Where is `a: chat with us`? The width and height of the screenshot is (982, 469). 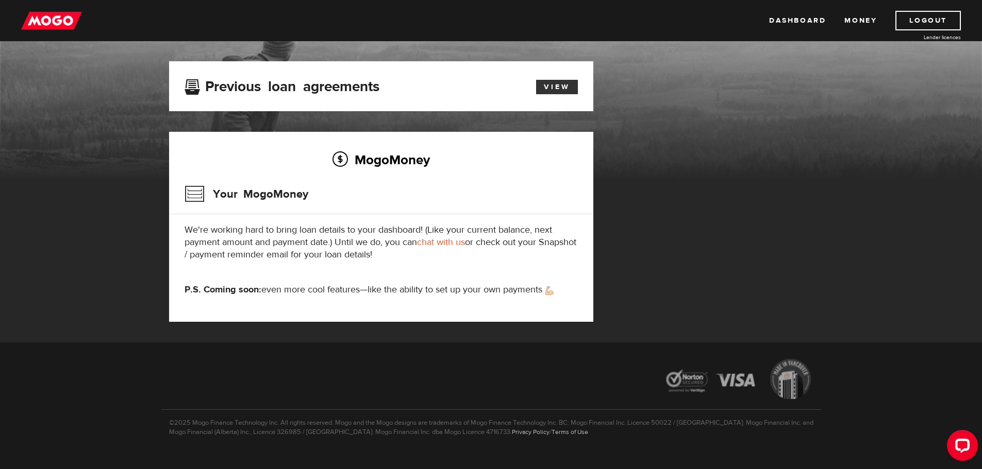 a: chat with us is located at coordinates (441, 242).